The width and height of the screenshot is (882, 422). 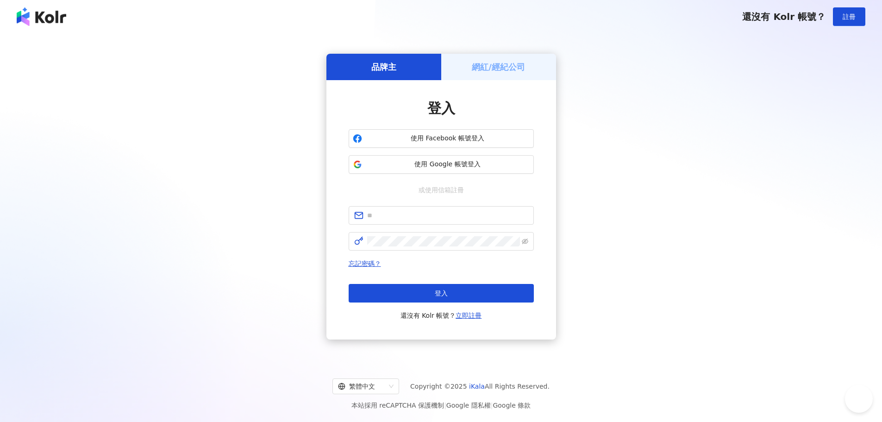 I want to click on div: 繁體中文, so click(x=362, y=386).